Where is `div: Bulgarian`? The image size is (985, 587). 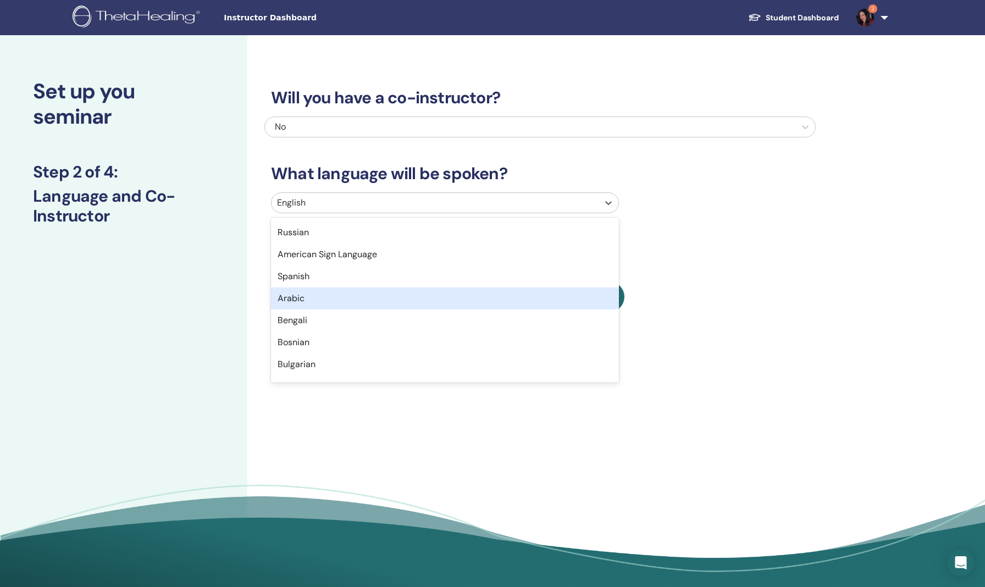
div: Bulgarian is located at coordinates (445, 365).